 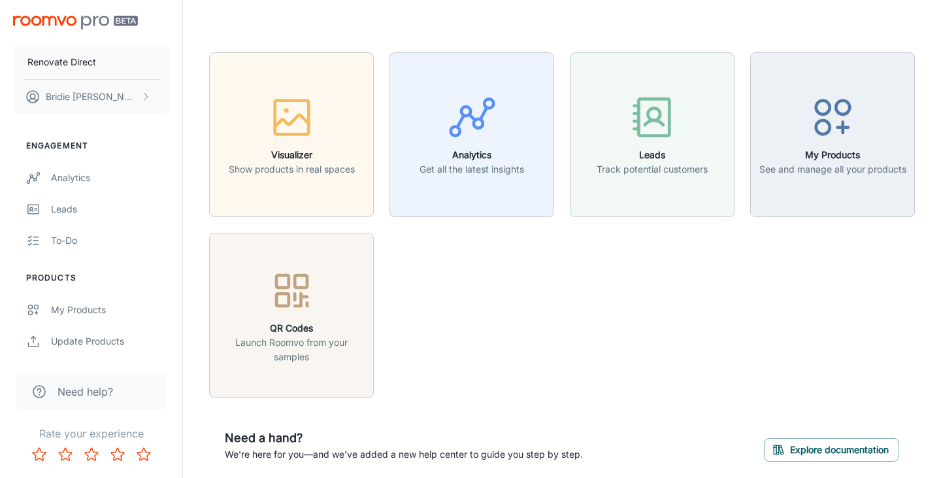 I want to click on button: Rate 5 star, so click(x=144, y=454).